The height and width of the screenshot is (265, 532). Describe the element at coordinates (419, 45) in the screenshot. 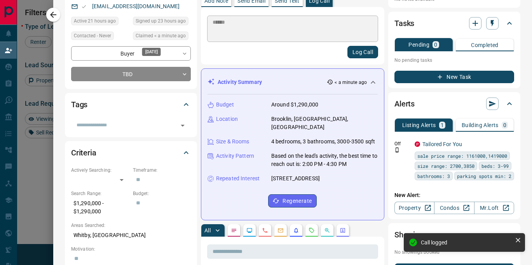

I see `p: Pending` at that location.